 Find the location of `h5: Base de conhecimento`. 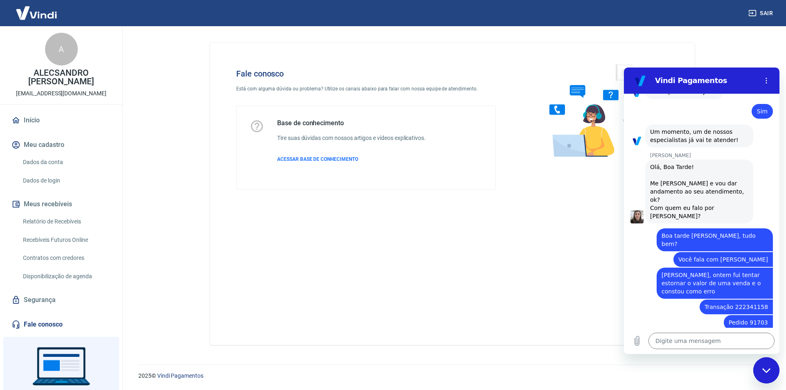

h5: Base de conhecimento is located at coordinates (351, 123).